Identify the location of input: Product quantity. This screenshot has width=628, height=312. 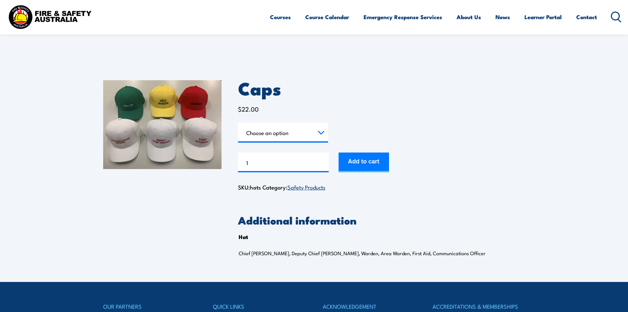
(283, 162).